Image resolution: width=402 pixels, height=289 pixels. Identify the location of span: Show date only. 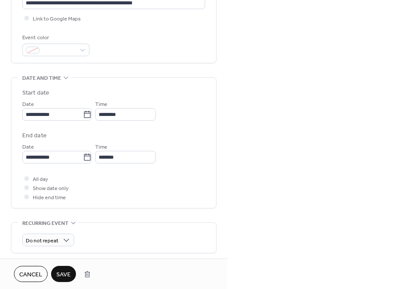
(51, 189).